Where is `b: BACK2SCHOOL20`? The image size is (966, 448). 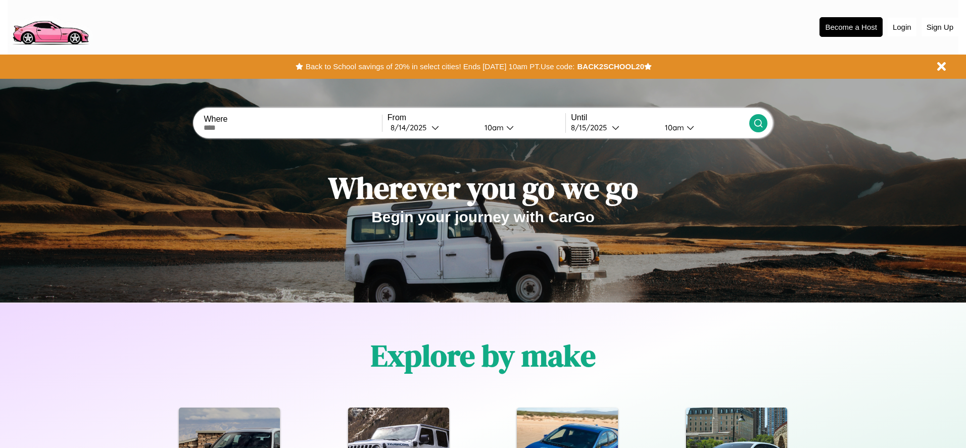 b: BACK2SCHOOL20 is located at coordinates (610, 66).